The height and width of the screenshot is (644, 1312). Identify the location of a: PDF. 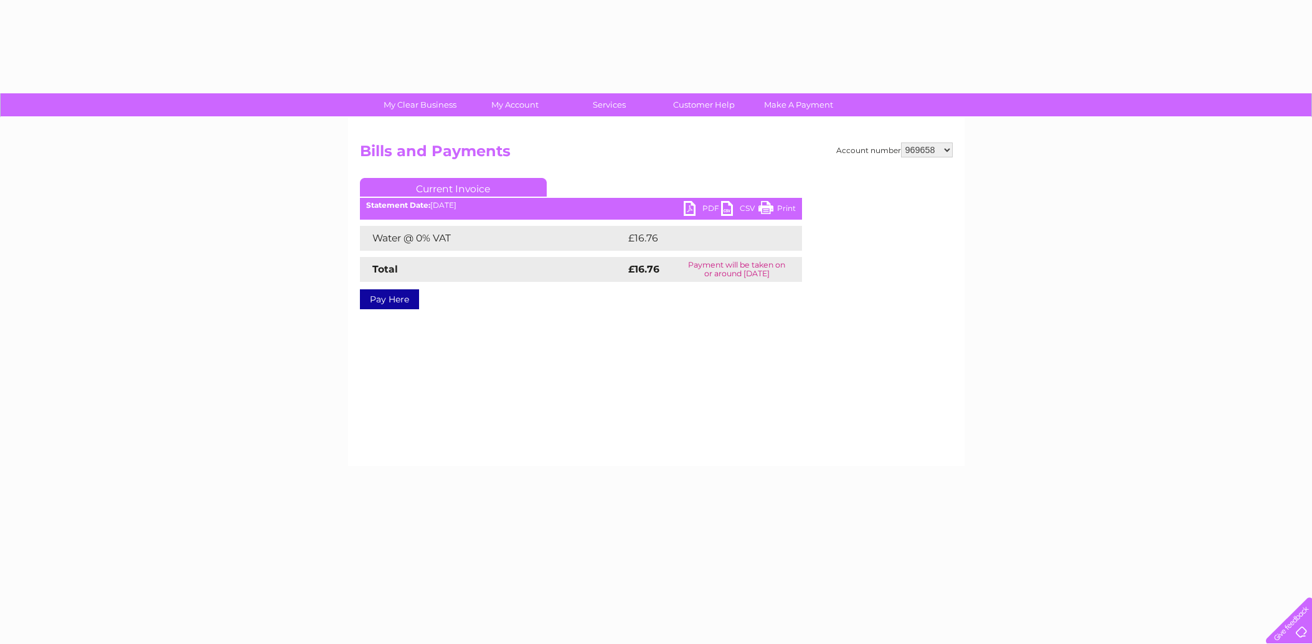
(702, 210).